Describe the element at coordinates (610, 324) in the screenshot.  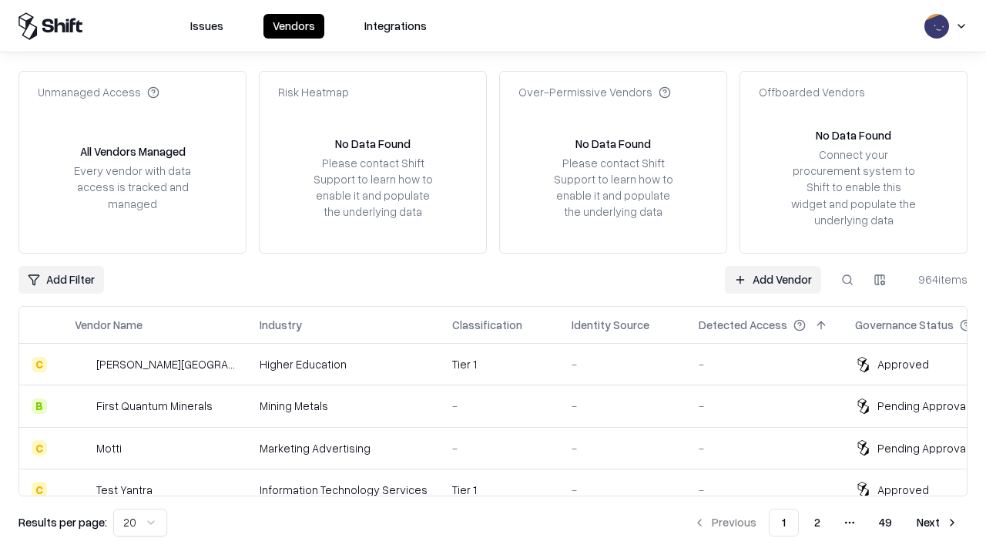
I see `div: Identity Source` at that location.